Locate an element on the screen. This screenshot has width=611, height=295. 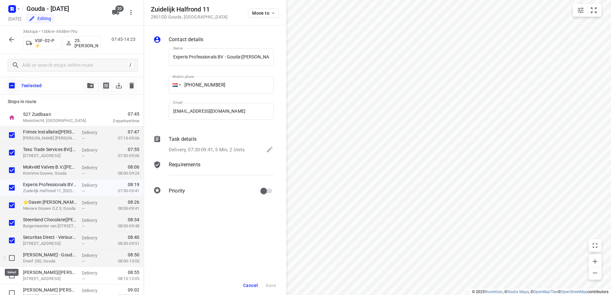
button: VSF-02-P ⚡ is located at coordinates (42, 43).